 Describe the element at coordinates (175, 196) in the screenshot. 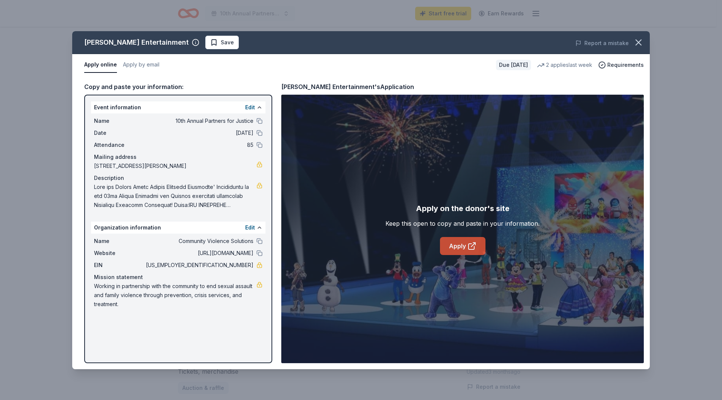

I see `span: Lore ips Dolors Ametc Adipis Elitsedd Eiusmodte' Incididuntu la etd 03ma Aliqua Enimadmi ven Quis...` at that location.